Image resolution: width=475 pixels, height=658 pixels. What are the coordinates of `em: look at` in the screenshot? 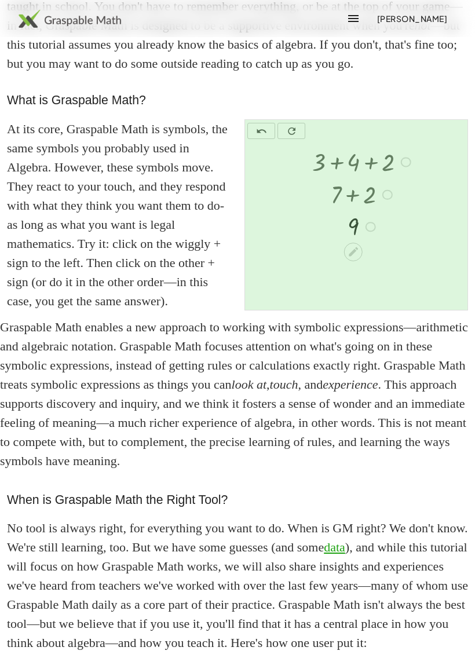 It's located at (249, 384).